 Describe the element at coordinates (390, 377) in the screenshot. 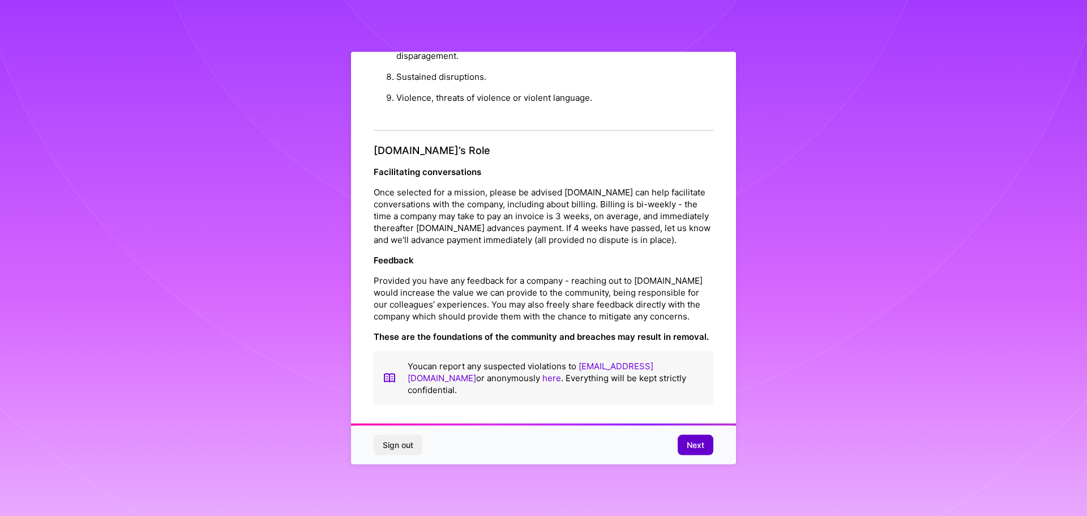

I see `img: book icon` at that location.